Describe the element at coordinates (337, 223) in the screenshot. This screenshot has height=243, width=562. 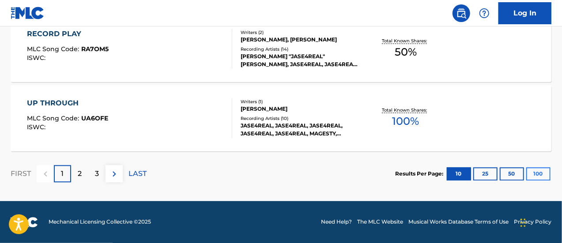
I see `a: Need Help?` at that location.